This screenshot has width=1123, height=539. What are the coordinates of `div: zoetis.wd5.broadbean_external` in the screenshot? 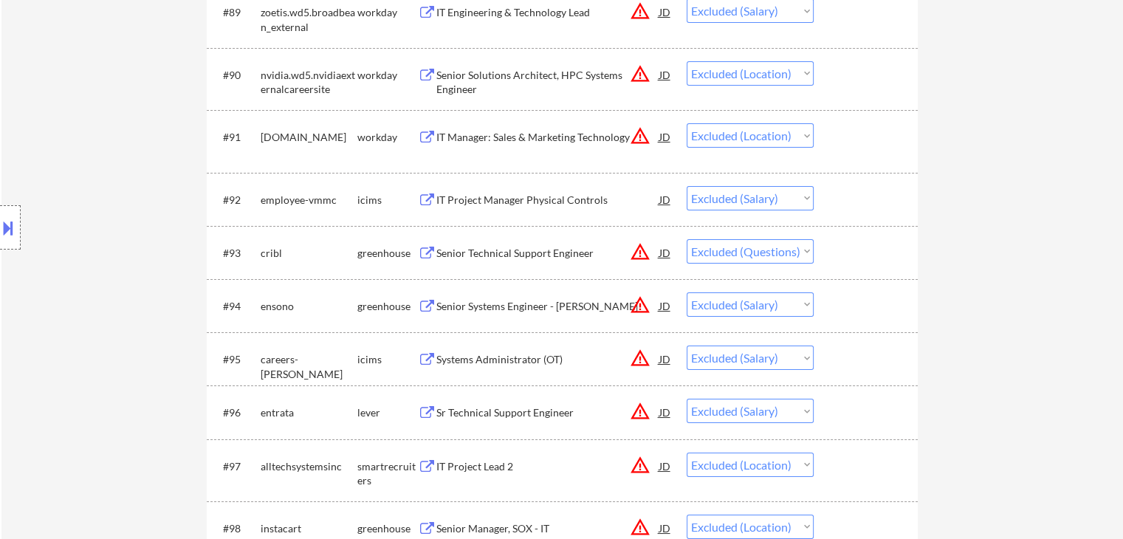 It's located at (309, 19).